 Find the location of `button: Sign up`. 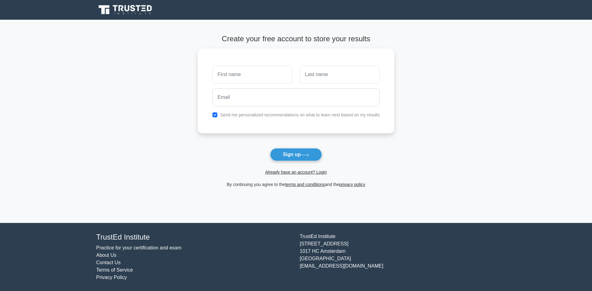

button: Sign up is located at coordinates (296, 155).